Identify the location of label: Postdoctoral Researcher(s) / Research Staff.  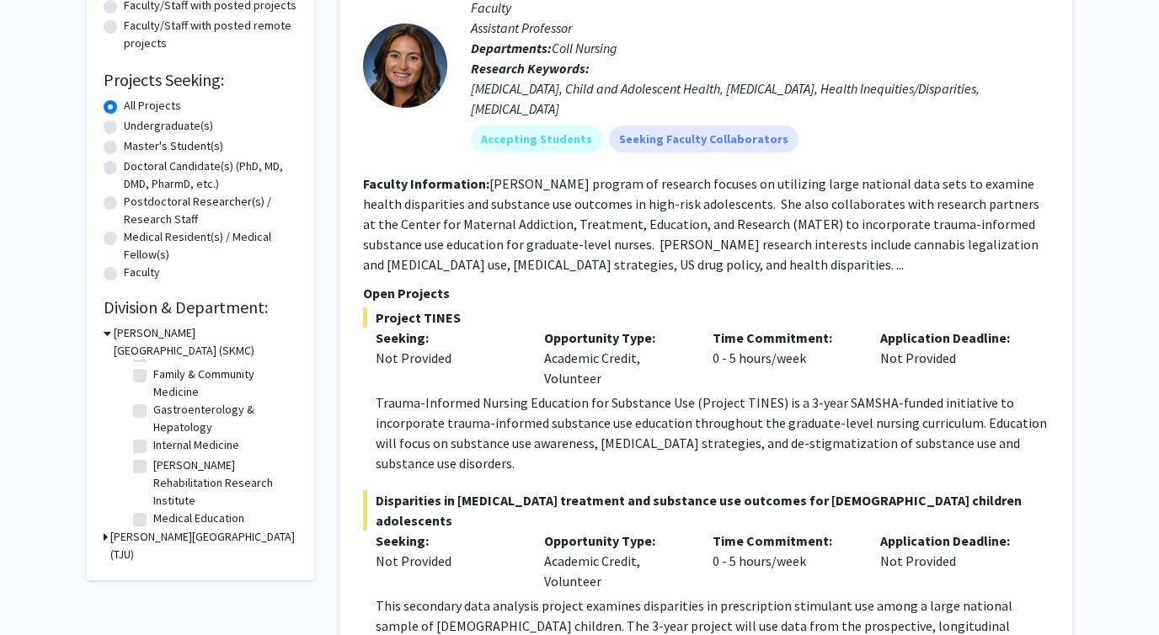
(211, 211).